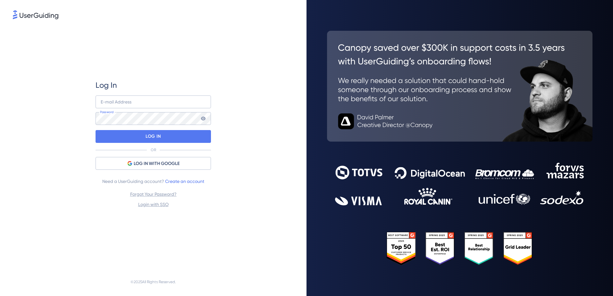 This screenshot has height=296, width=613. What do you see at coordinates (153, 137) in the screenshot?
I see `p: LOG IN` at bounding box center [153, 137].